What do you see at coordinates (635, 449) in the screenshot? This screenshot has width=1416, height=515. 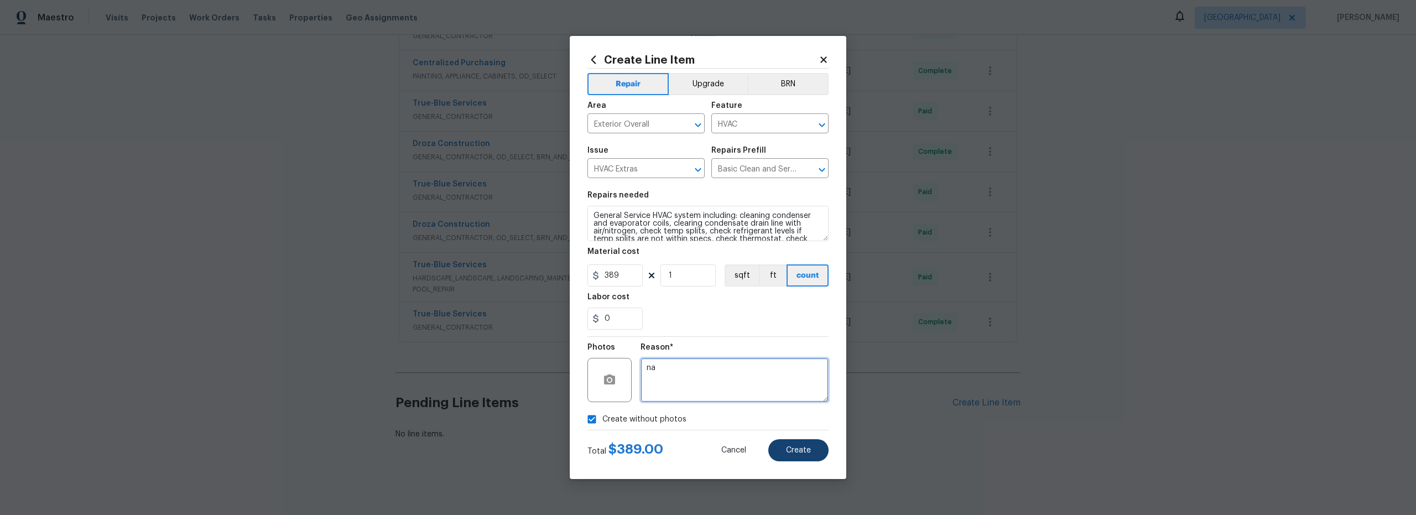 I see `span: $ 389.00` at bounding box center [635, 449].